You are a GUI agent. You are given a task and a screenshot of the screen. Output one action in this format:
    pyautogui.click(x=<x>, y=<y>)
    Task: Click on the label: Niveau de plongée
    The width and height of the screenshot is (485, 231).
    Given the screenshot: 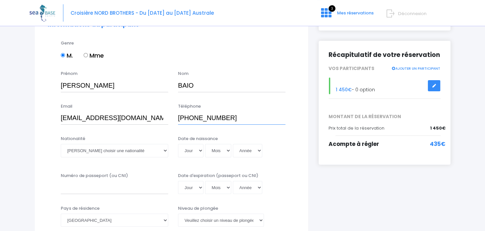 What is the action you would take?
    pyautogui.click(x=198, y=208)
    